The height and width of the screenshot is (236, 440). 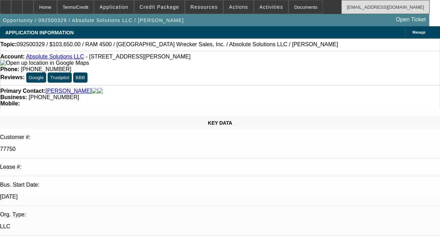 I want to click on img: linkedin-icon.png, so click(x=100, y=91).